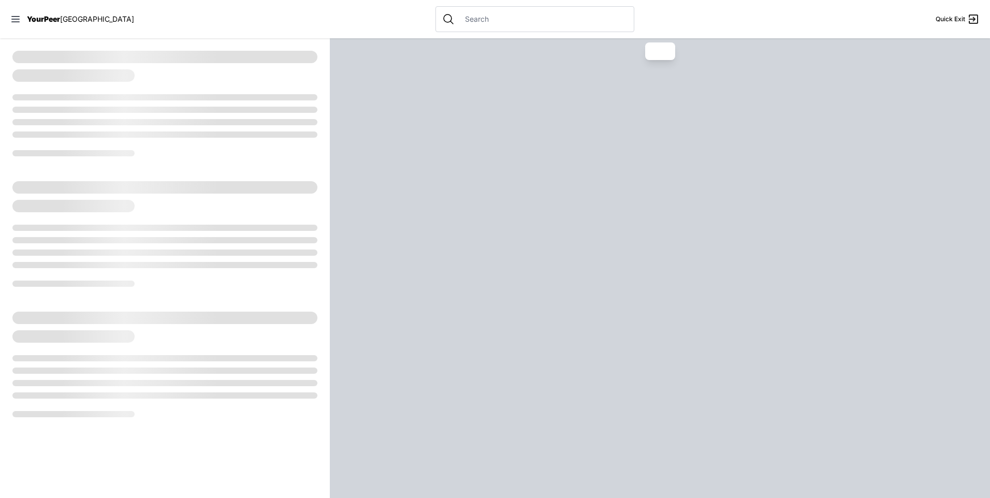  I want to click on input: Search, so click(543, 19).